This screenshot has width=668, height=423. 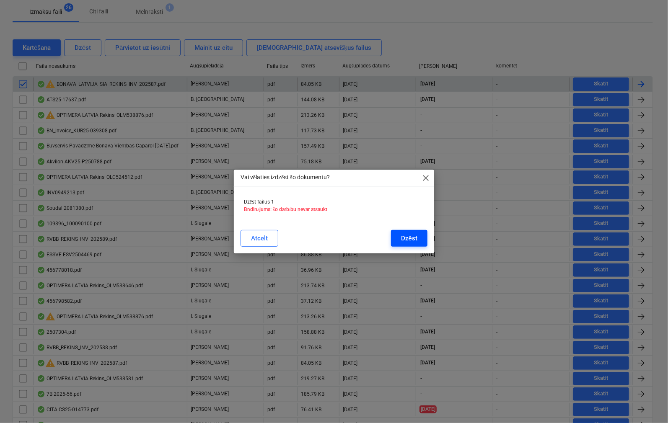 I want to click on button: Dzēst, so click(x=409, y=238).